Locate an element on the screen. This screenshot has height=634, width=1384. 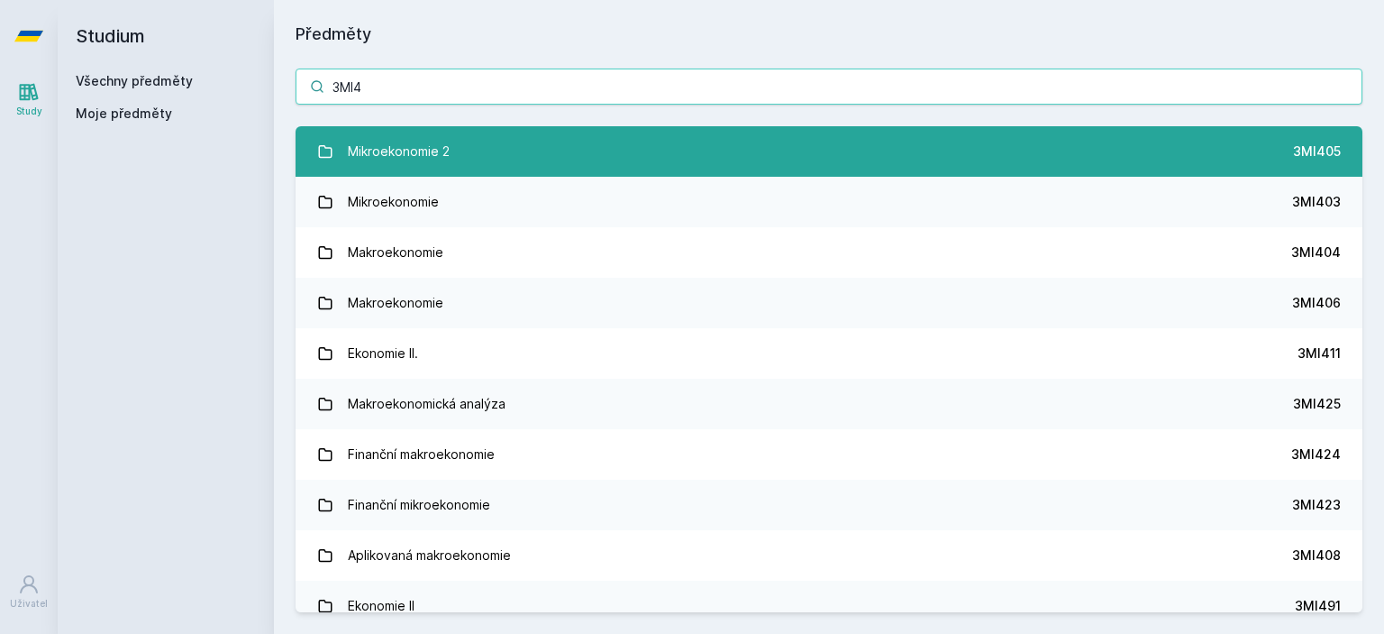
a: Mikroekonomie 2 3MI405 is located at coordinates (829, 151).